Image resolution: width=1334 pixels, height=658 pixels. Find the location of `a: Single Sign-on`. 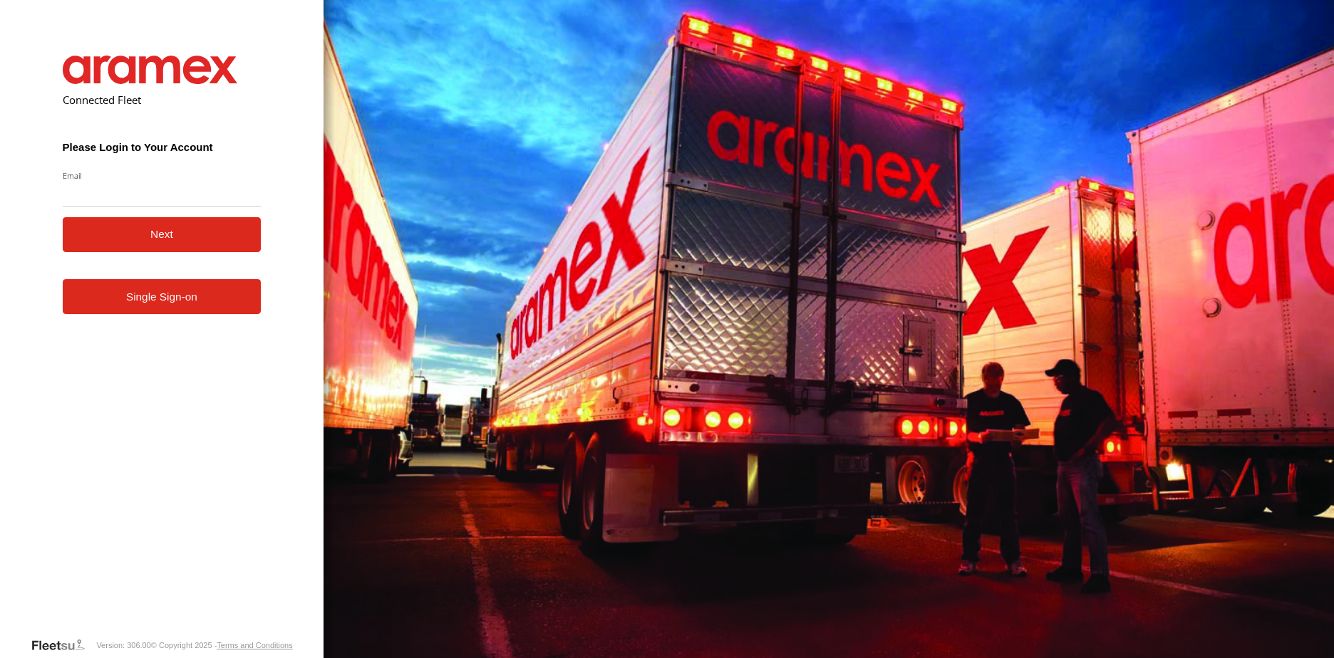

a: Single Sign-on is located at coordinates (162, 296).